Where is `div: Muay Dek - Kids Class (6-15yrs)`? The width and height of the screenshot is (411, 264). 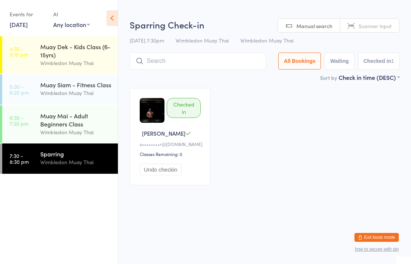
div: Muay Dek - Kids Class (6-15yrs) is located at coordinates (76, 51).